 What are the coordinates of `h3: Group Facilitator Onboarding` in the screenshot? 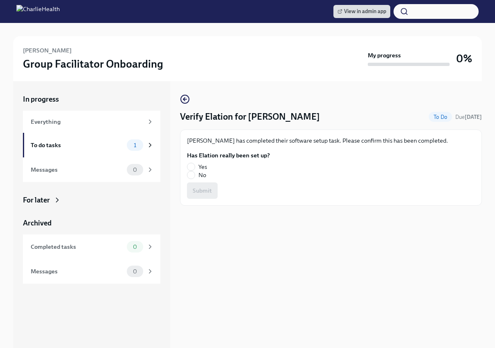 It's located at (93, 64).